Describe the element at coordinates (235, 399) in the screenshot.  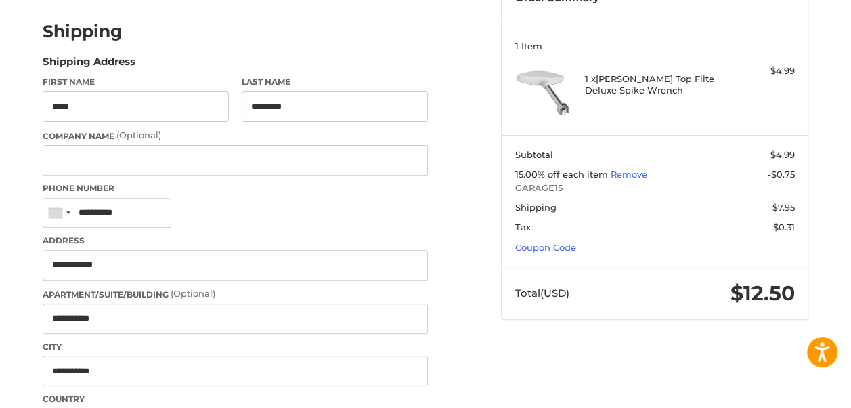
I see `label: Country` at that location.